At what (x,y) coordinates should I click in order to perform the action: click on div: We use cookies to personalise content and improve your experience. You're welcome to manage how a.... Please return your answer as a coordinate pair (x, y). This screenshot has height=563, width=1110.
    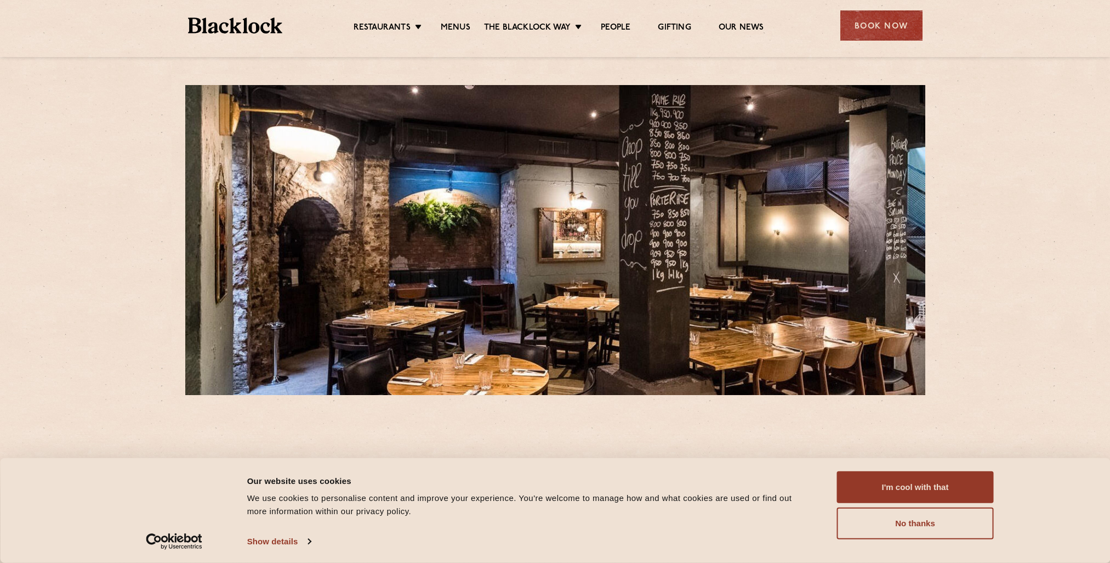
    Looking at the image, I should click on (530, 504).